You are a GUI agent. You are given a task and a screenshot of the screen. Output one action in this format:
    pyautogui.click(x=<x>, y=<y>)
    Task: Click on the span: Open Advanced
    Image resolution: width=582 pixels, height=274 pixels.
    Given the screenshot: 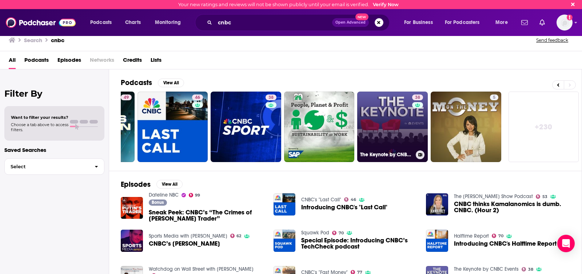 What is the action you would take?
    pyautogui.click(x=350, y=23)
    